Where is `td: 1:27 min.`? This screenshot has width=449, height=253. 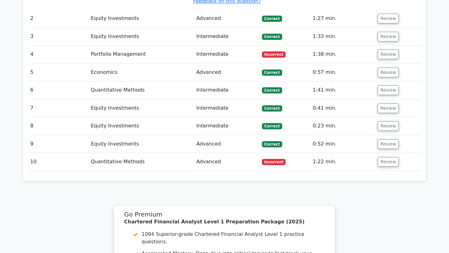
td: 1:27 min. is located at coordinates (342, 18).